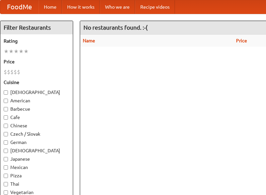  Describe the element at coordinates (37, 28) in the screenshot. I see `h4: Filter Restaurants` at that location.